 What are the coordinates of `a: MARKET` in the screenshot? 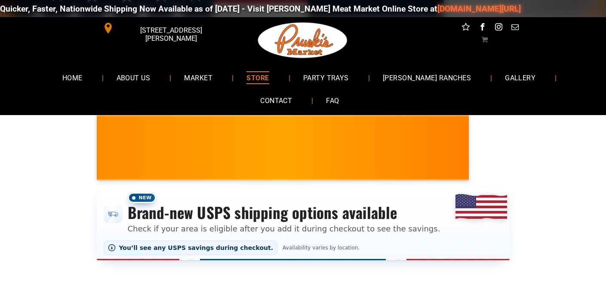 It's located at (198, 77).